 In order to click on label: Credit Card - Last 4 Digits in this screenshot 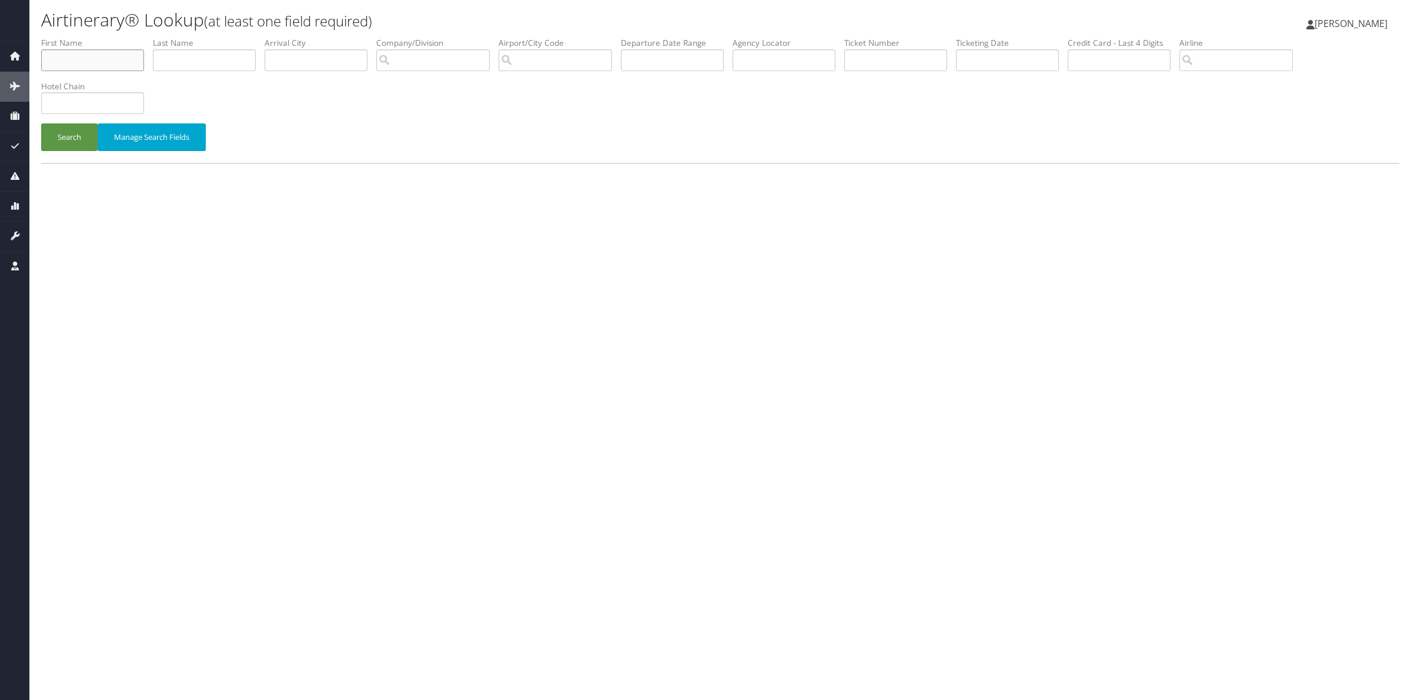, I will do `click(1124, 43)`.